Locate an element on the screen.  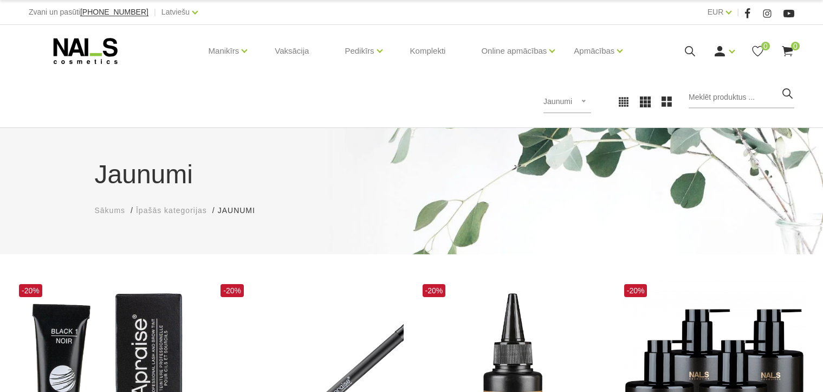
a: EUR is located at coordinates (715, 12).